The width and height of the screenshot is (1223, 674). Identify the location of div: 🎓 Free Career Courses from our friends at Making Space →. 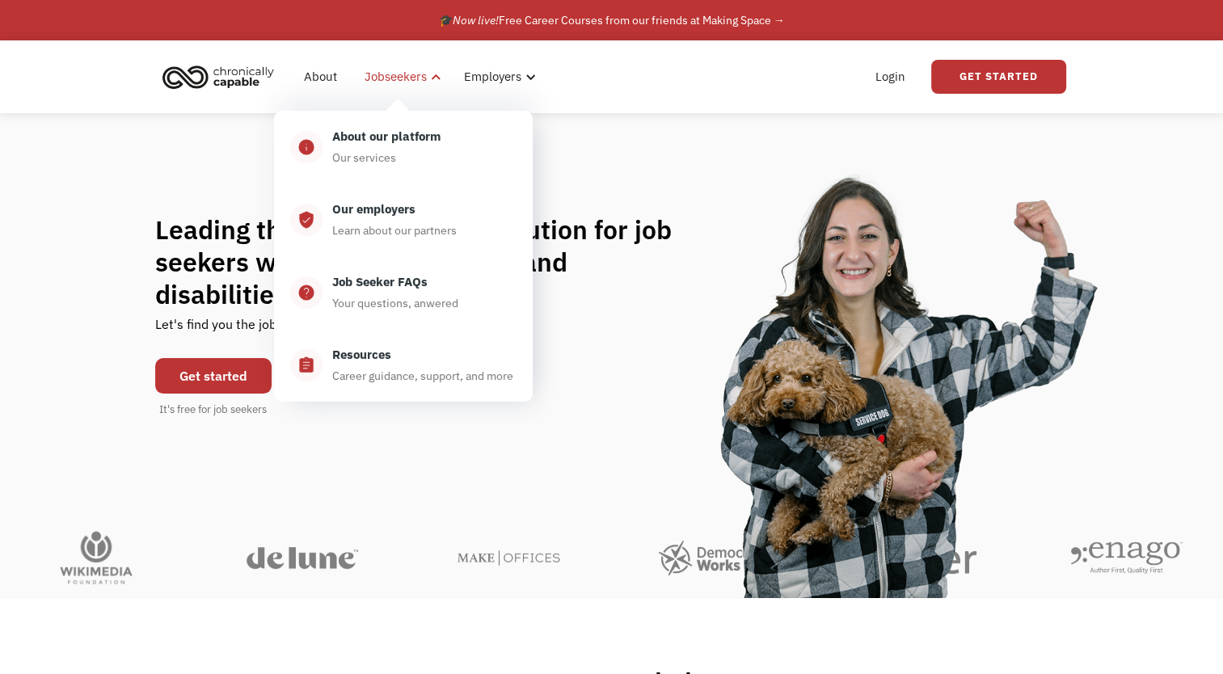
(612, 20).